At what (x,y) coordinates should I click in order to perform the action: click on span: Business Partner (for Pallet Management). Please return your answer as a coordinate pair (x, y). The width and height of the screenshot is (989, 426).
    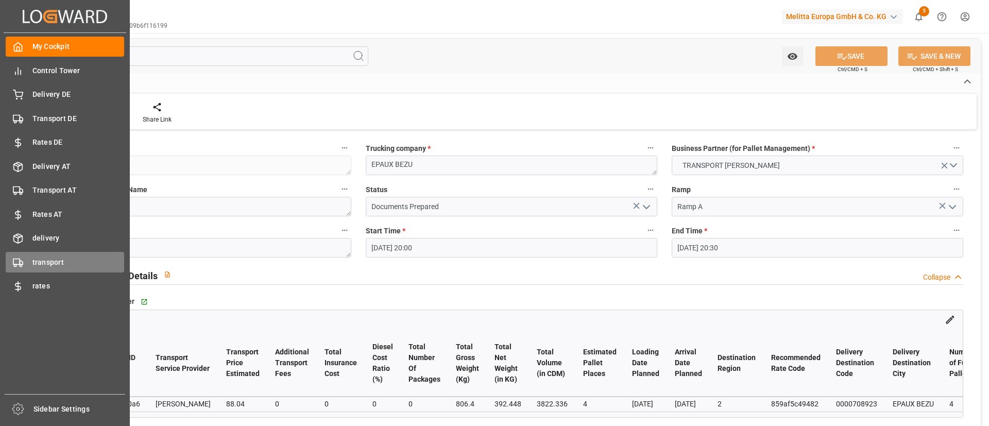
    Looking at the image, I should click on (743, 148).